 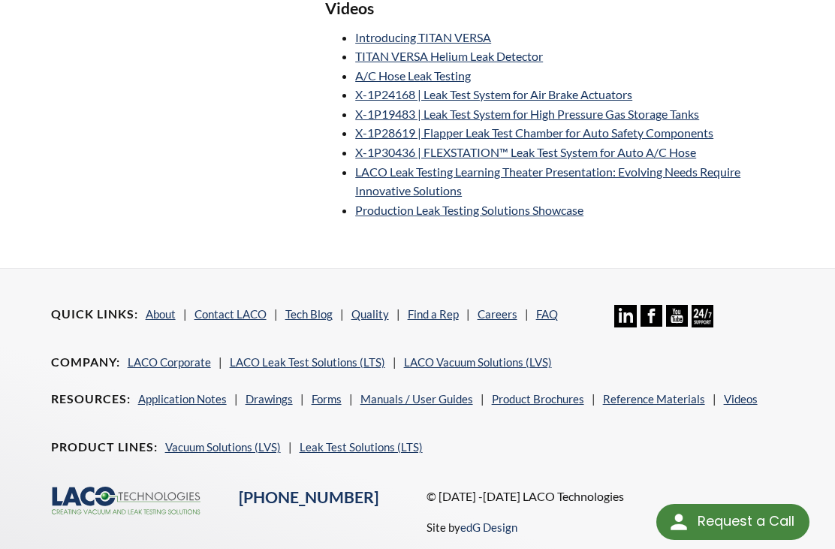 I want to click on a: Careers, so click(x=497, y=314).